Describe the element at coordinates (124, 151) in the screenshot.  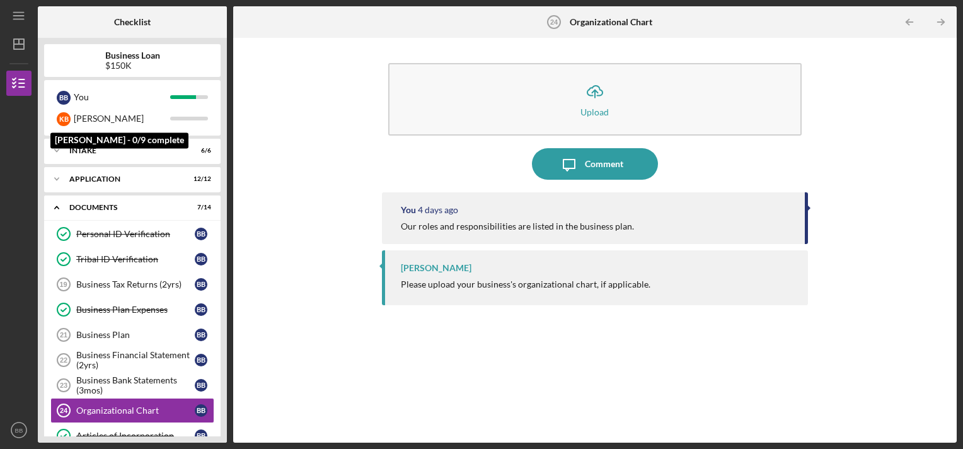
I see `div: Intake` at that location.